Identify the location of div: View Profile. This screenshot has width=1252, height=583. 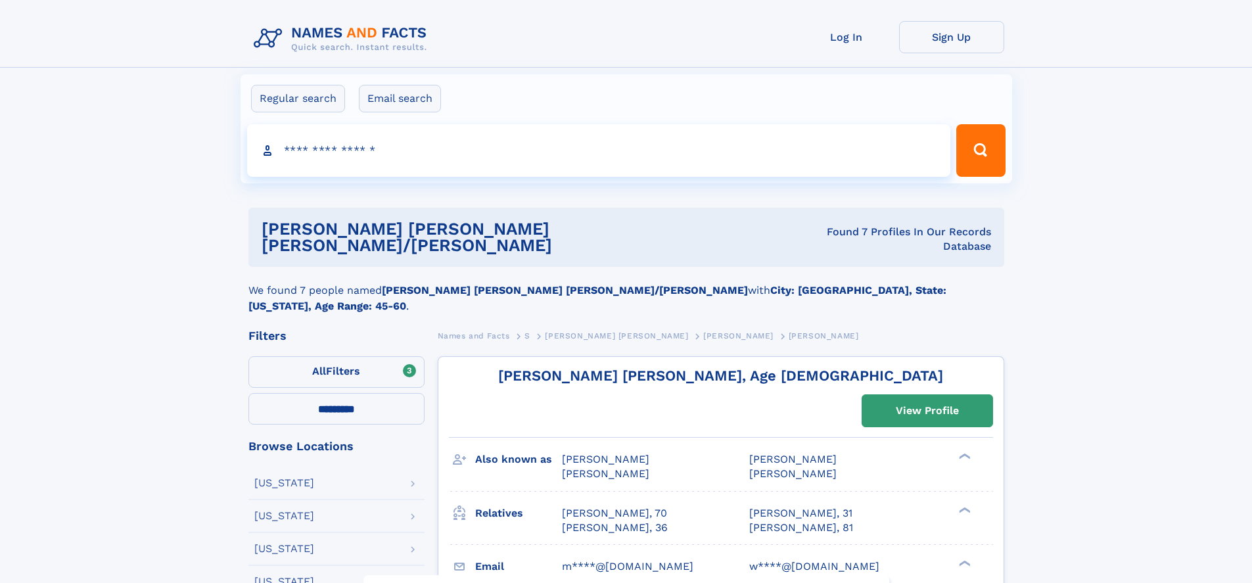
(927, 411).